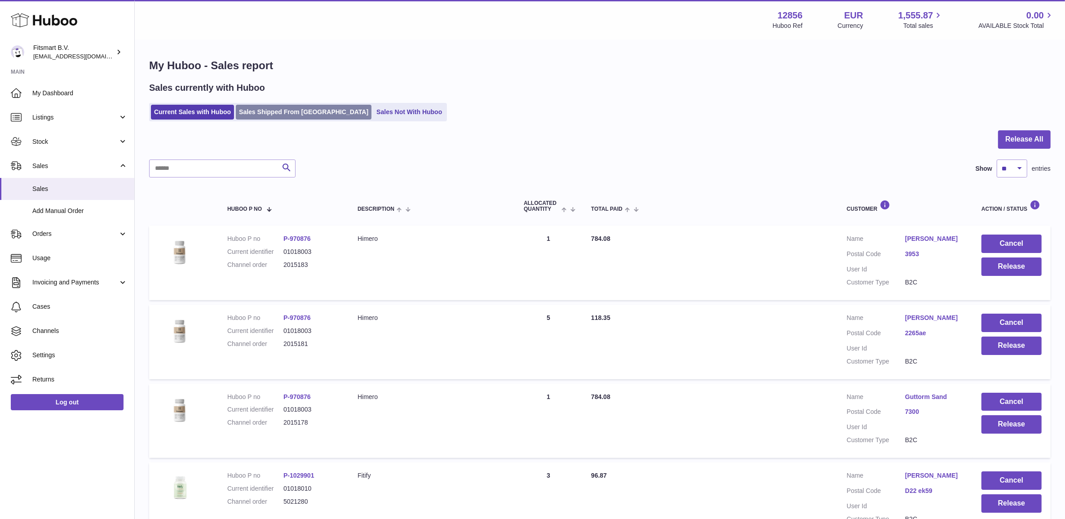  I want to click on a: 3953, so click(934, 254).